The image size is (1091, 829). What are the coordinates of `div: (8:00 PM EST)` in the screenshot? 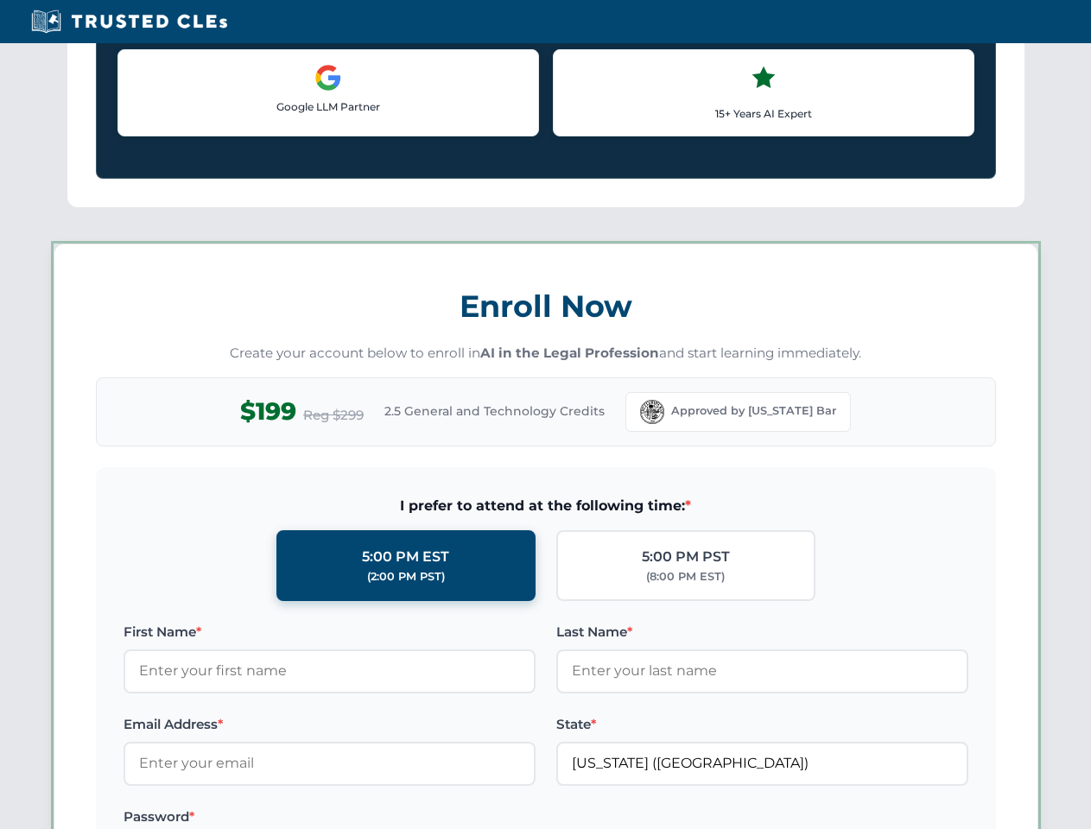 It's located at (685, 577).